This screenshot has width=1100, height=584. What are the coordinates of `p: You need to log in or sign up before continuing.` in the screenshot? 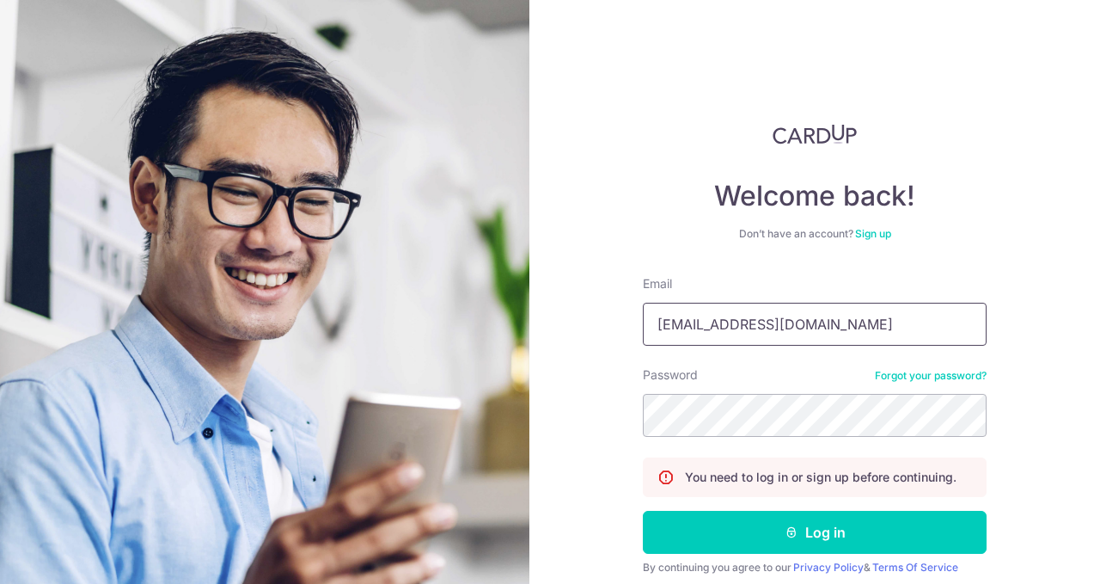 It's located at (821, 477).